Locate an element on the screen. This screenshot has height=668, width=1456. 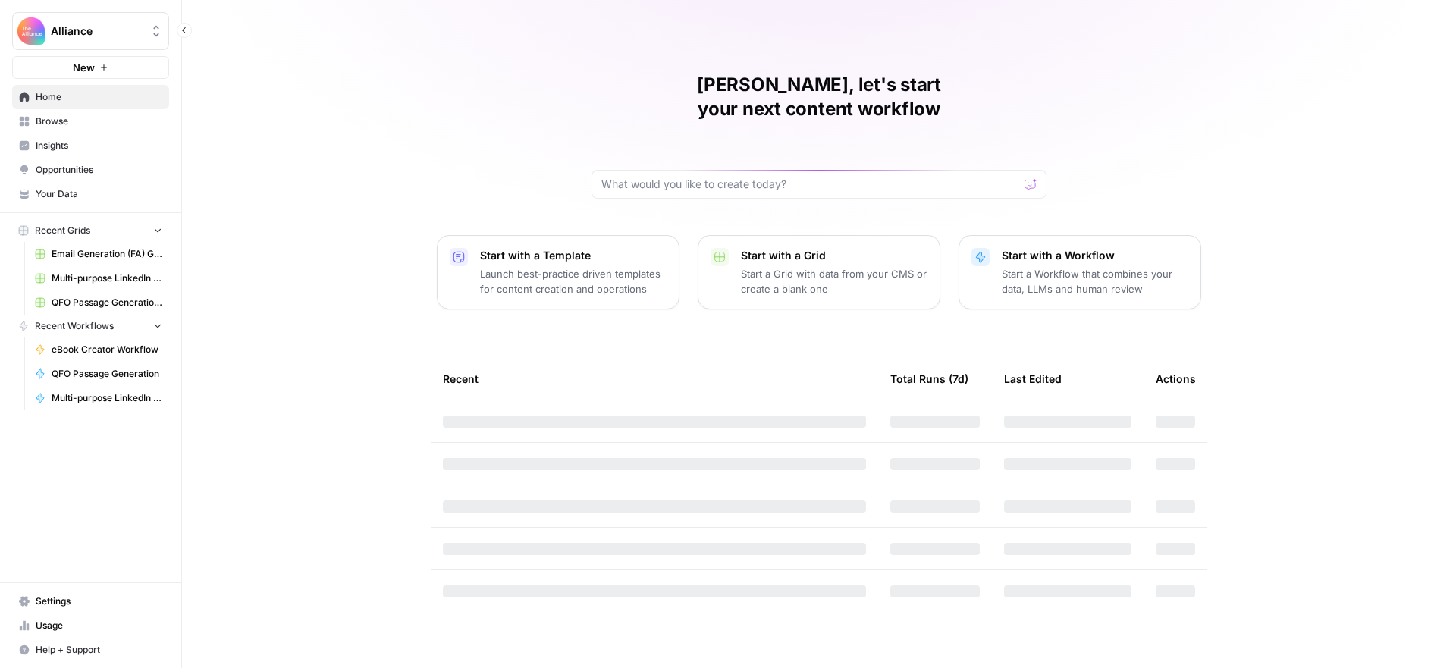
p: Start a Grid with data from your CMS or create a blank one is located at coordinates (834, 281).